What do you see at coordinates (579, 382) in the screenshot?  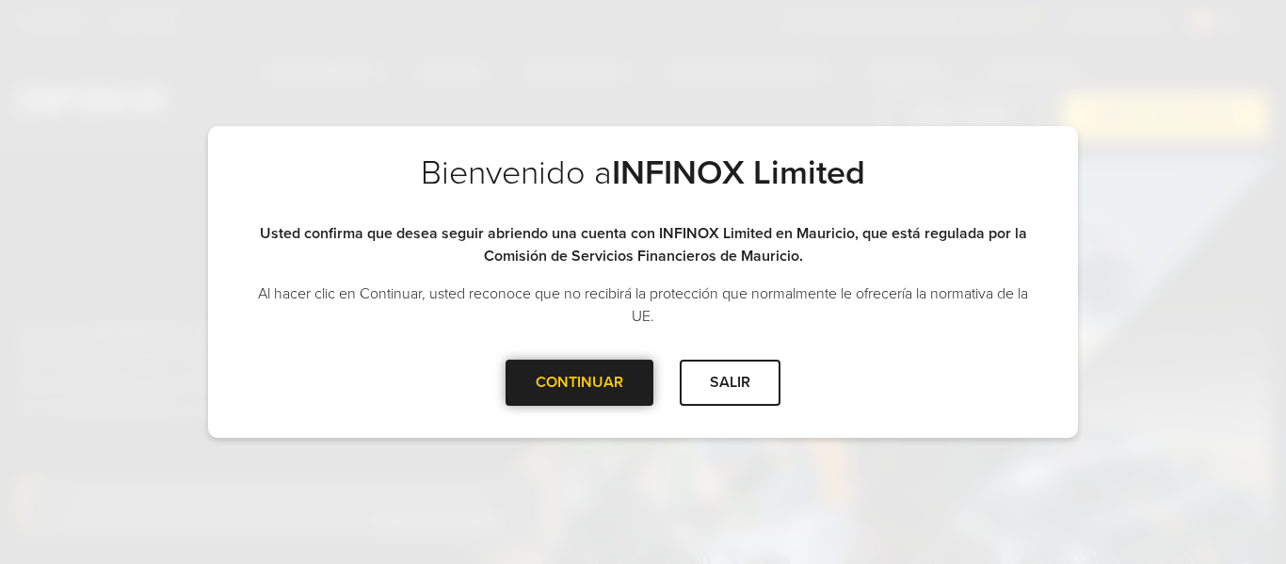 I see `div: CONTINUAR` at bounding box center [579, 382].